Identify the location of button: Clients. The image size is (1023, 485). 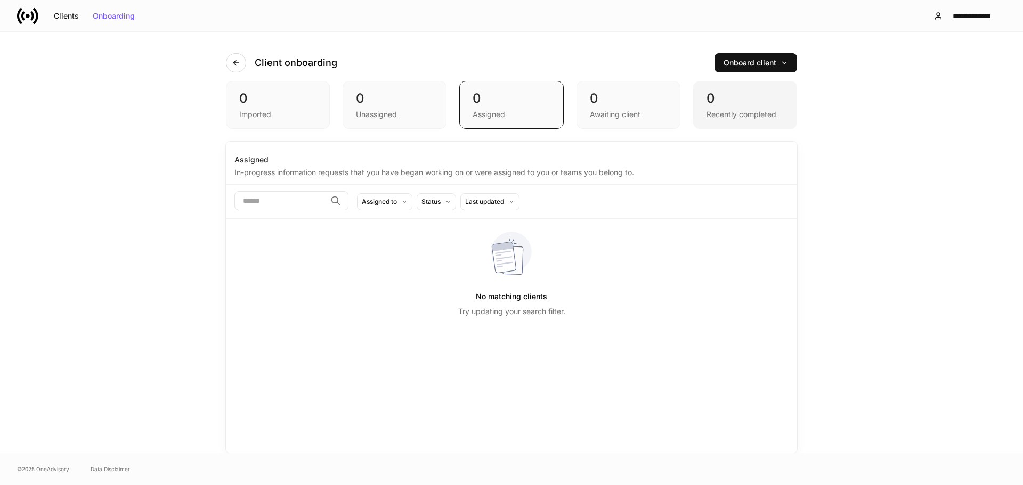
(66, 16).